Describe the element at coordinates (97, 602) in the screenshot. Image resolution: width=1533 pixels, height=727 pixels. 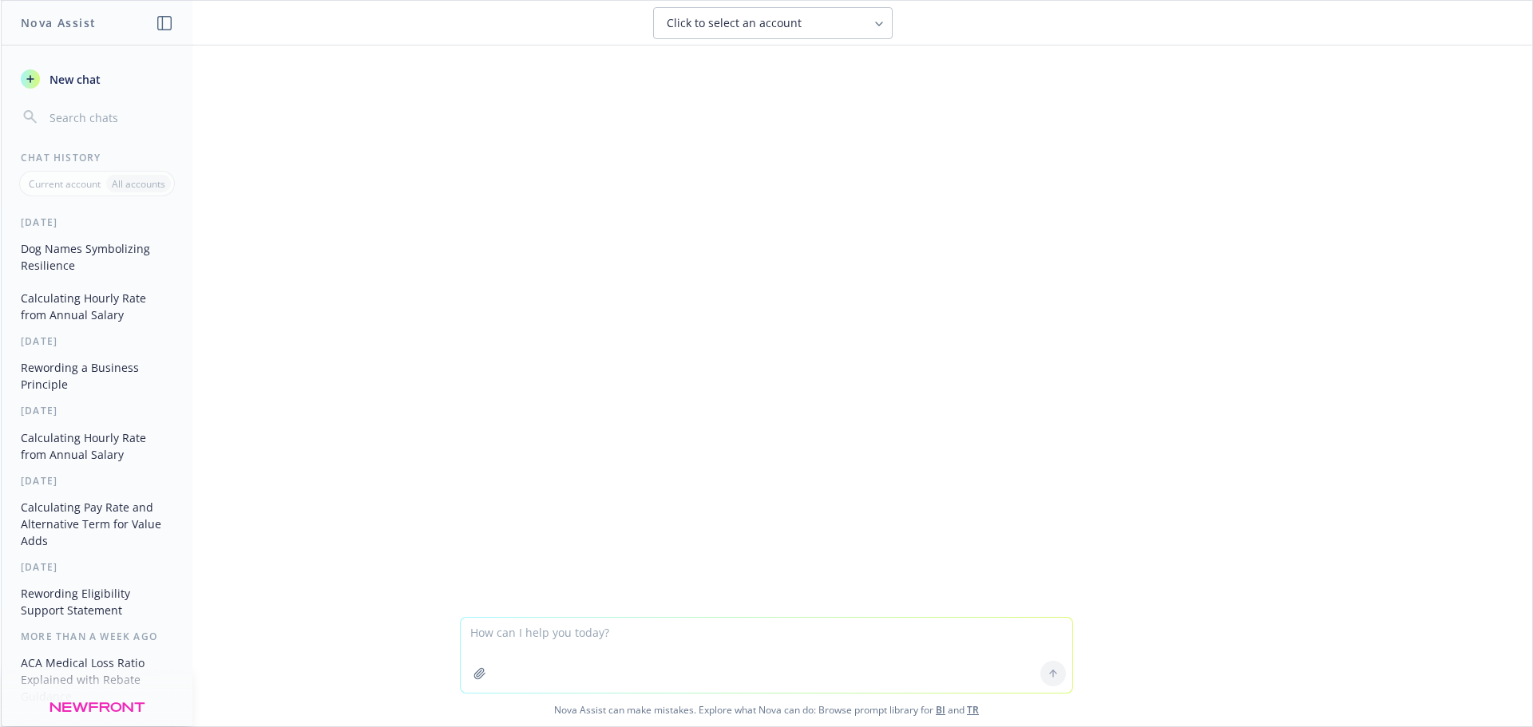
I see `button: Rewording Eligibility Support Statement` at that location.